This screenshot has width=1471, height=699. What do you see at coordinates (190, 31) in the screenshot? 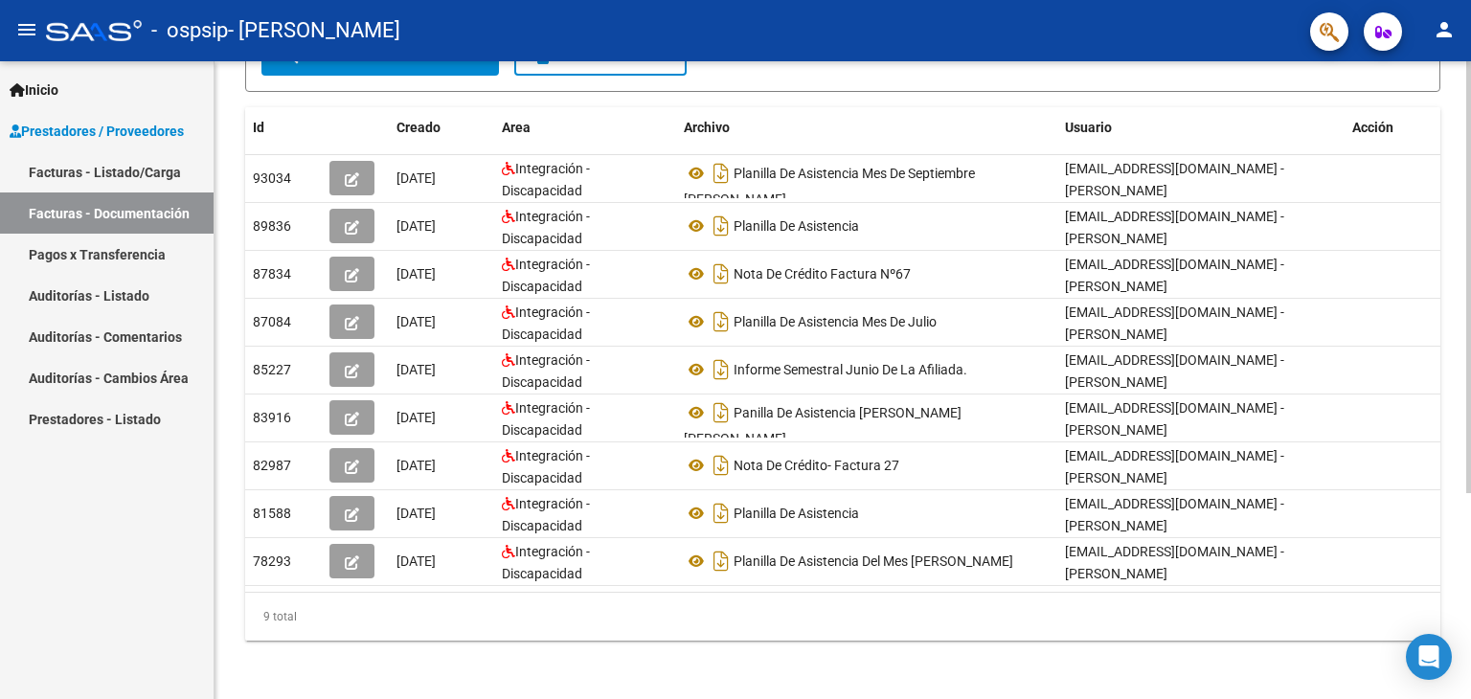
I see `span: - ospsip` at bounding box center [190, 31].